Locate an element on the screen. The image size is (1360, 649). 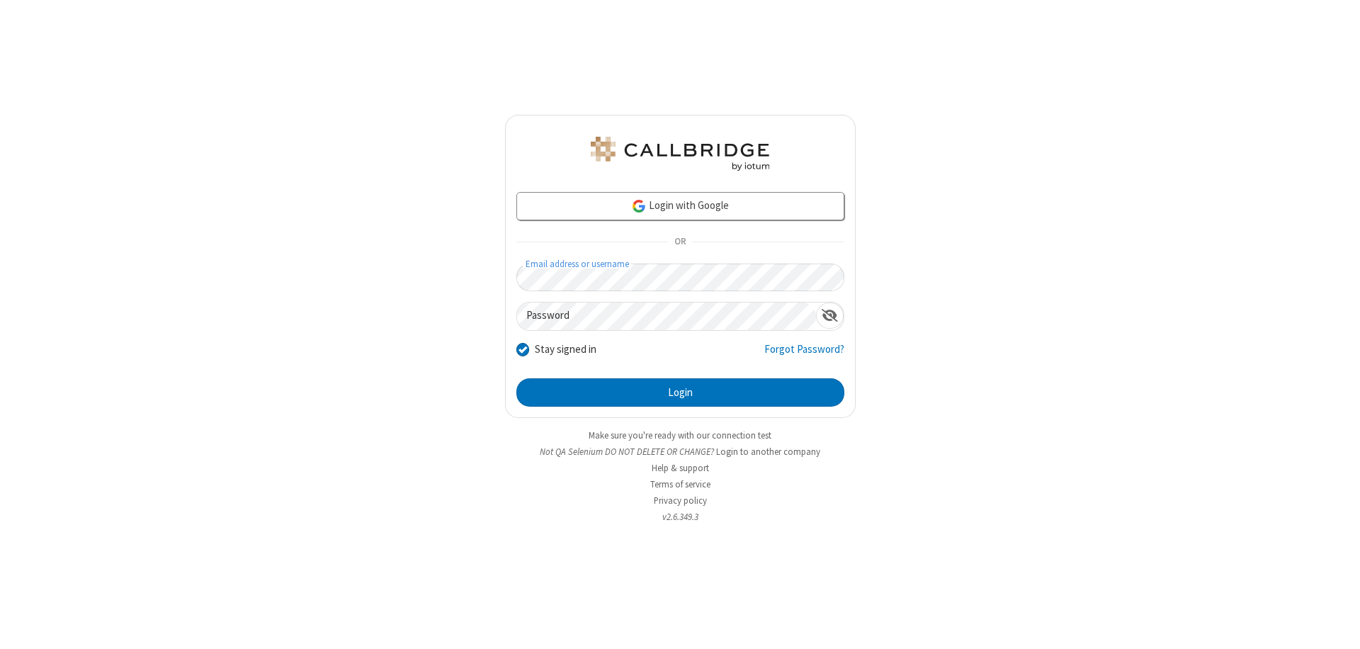
li: v2.6.349.3 is located at coordinates (680, 516).